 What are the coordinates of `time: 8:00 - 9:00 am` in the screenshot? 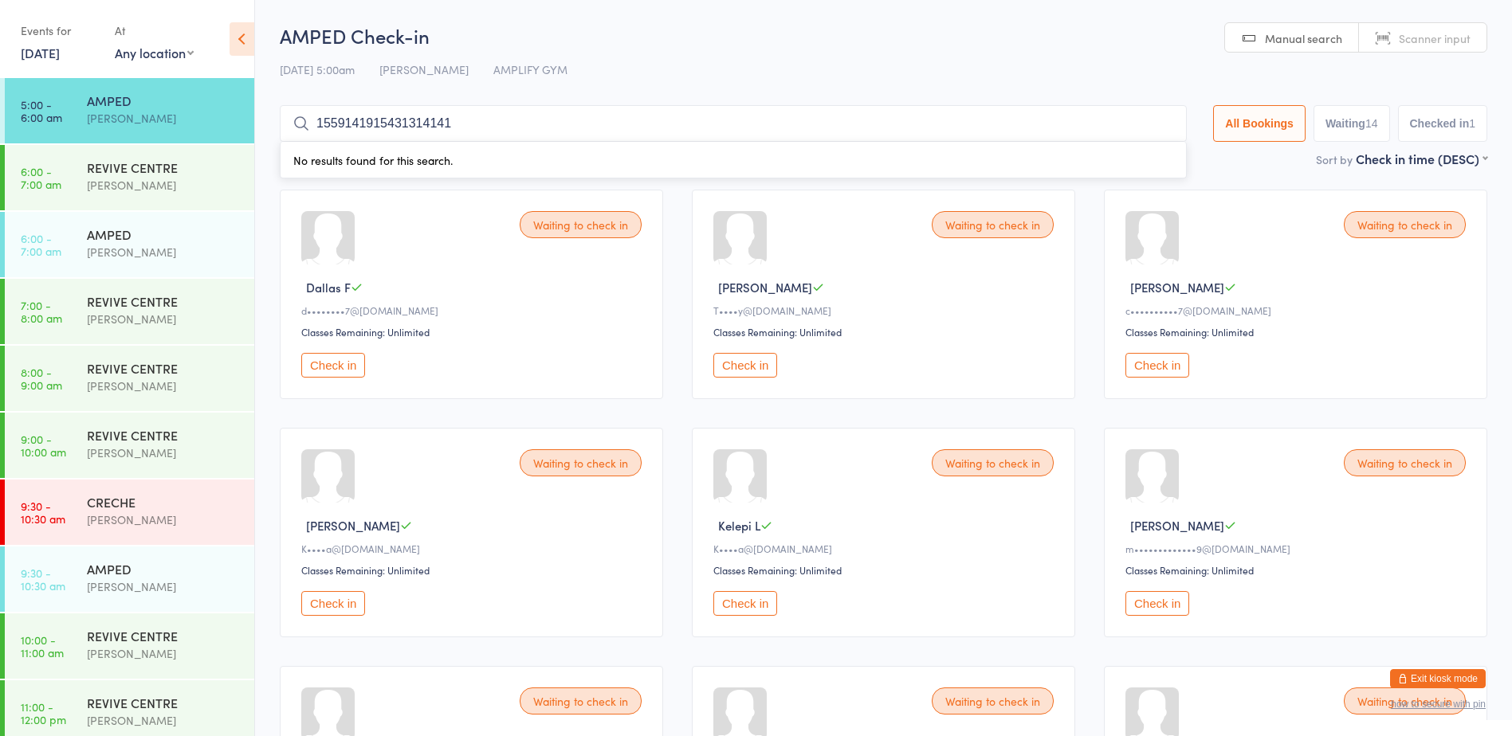 It's located at (41, 379).